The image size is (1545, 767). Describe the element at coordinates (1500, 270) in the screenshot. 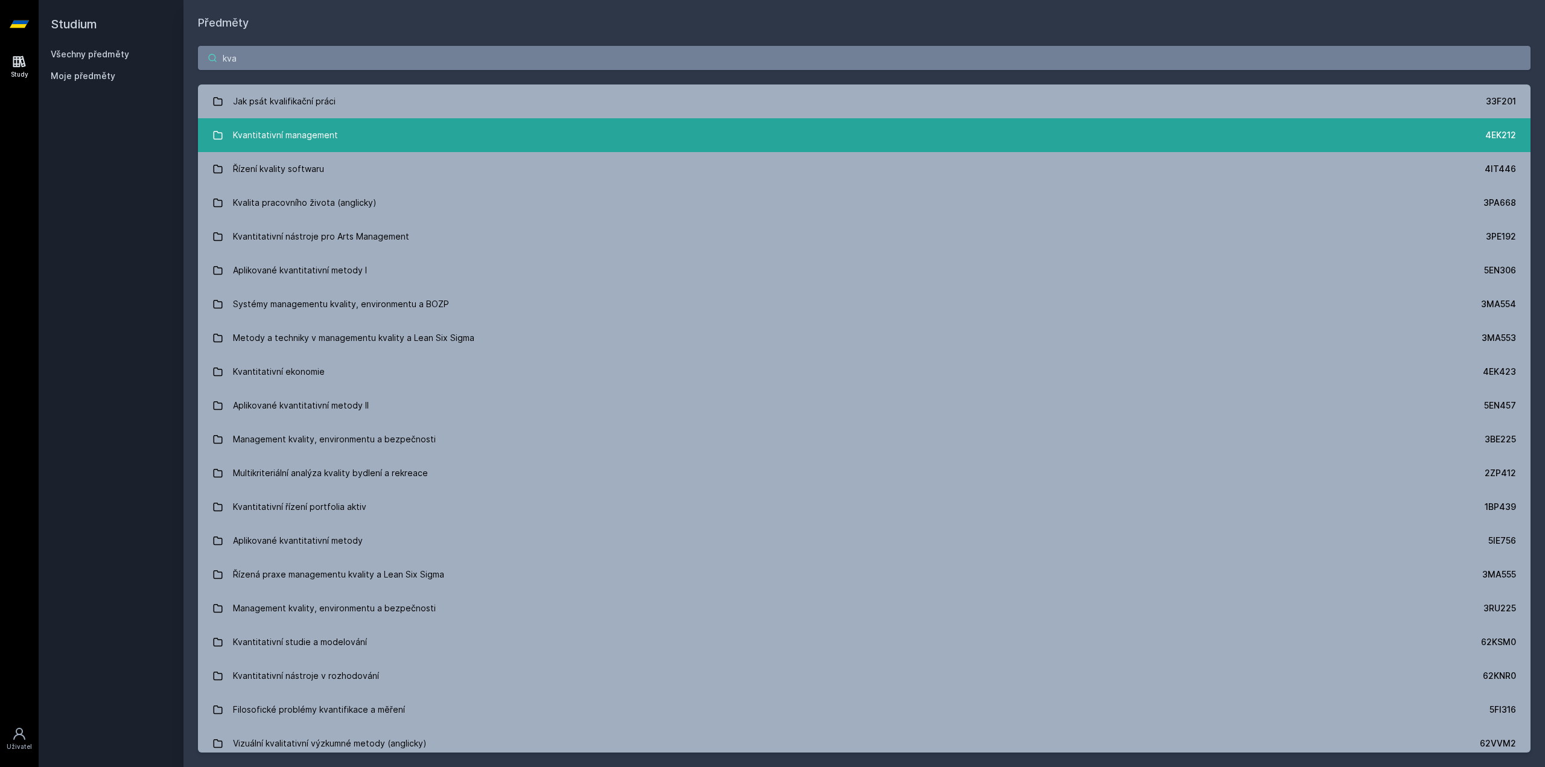

I see `div: 5EN306` at that location.